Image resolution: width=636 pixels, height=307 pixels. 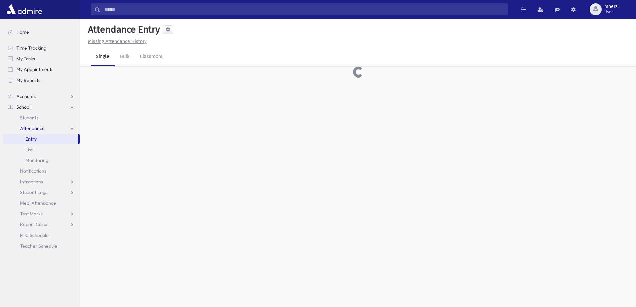 What do you see at coordinates (31, 139) in the screenshot?
I see `span: Entry` at bounding box center [31, 139].